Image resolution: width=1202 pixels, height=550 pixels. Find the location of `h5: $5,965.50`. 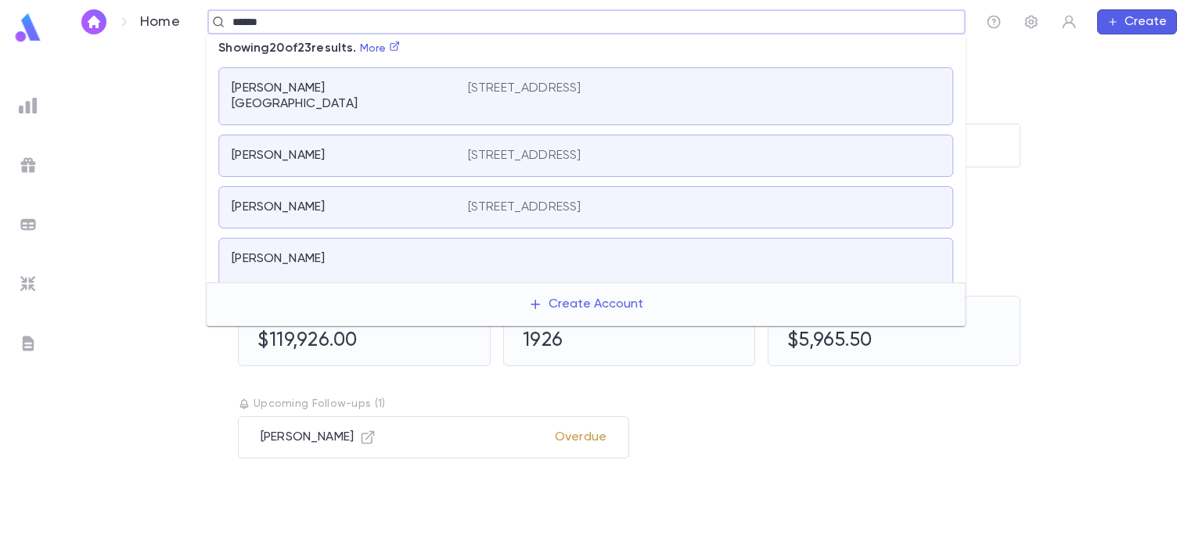

h5: $5,965.50 is located at coordinates (829, 341).